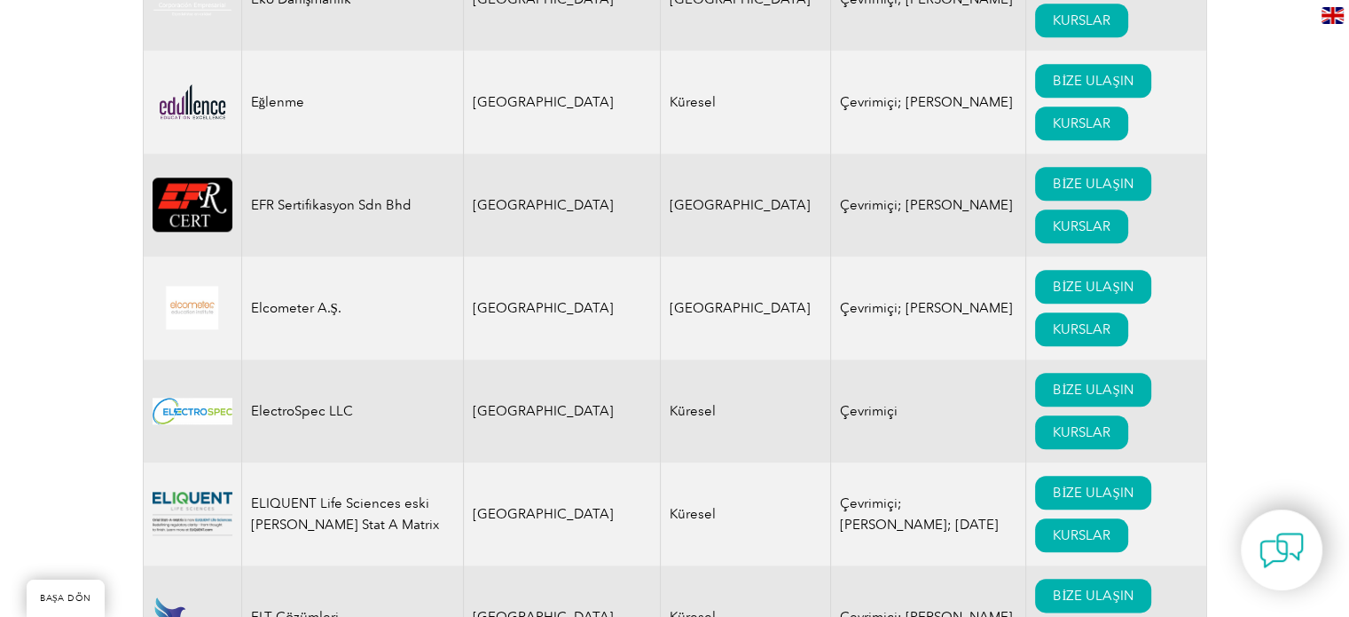 The width and height of the screenshot is (1349, 617). What do you see at coordinates (868, 411) in the screenshot?
I see `font: Çevrimiçi` at bounding box center [868, 411].